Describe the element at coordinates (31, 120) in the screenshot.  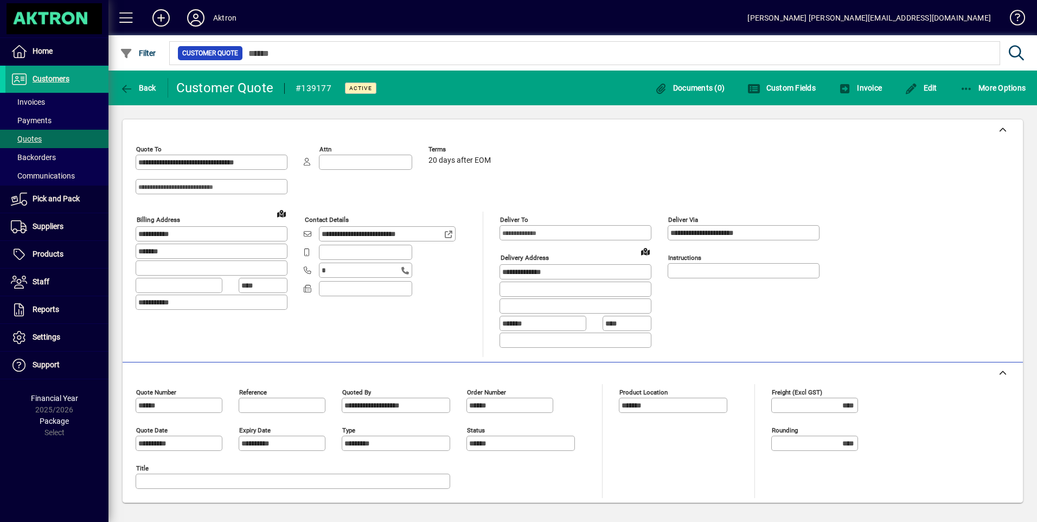
I see `span: Payments` at that location.